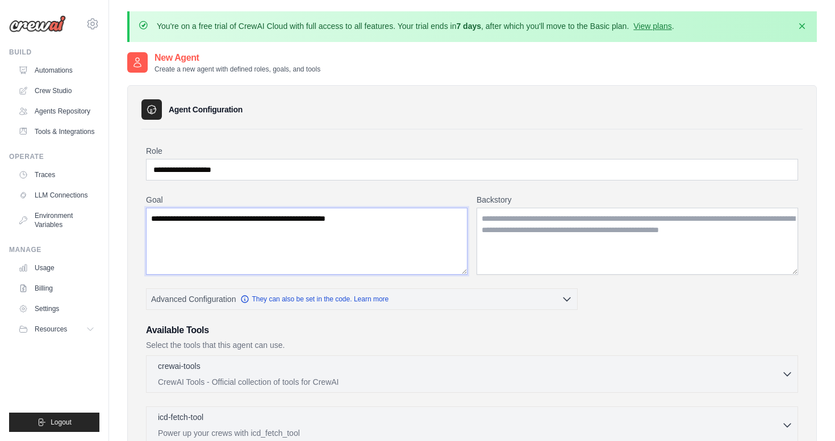 The height and width of the screenshot is (441, 835). What do you see at coordinates (56, 91) in the screenshot?
I see `a: Crew Studio` at bounding box center [56, 91].